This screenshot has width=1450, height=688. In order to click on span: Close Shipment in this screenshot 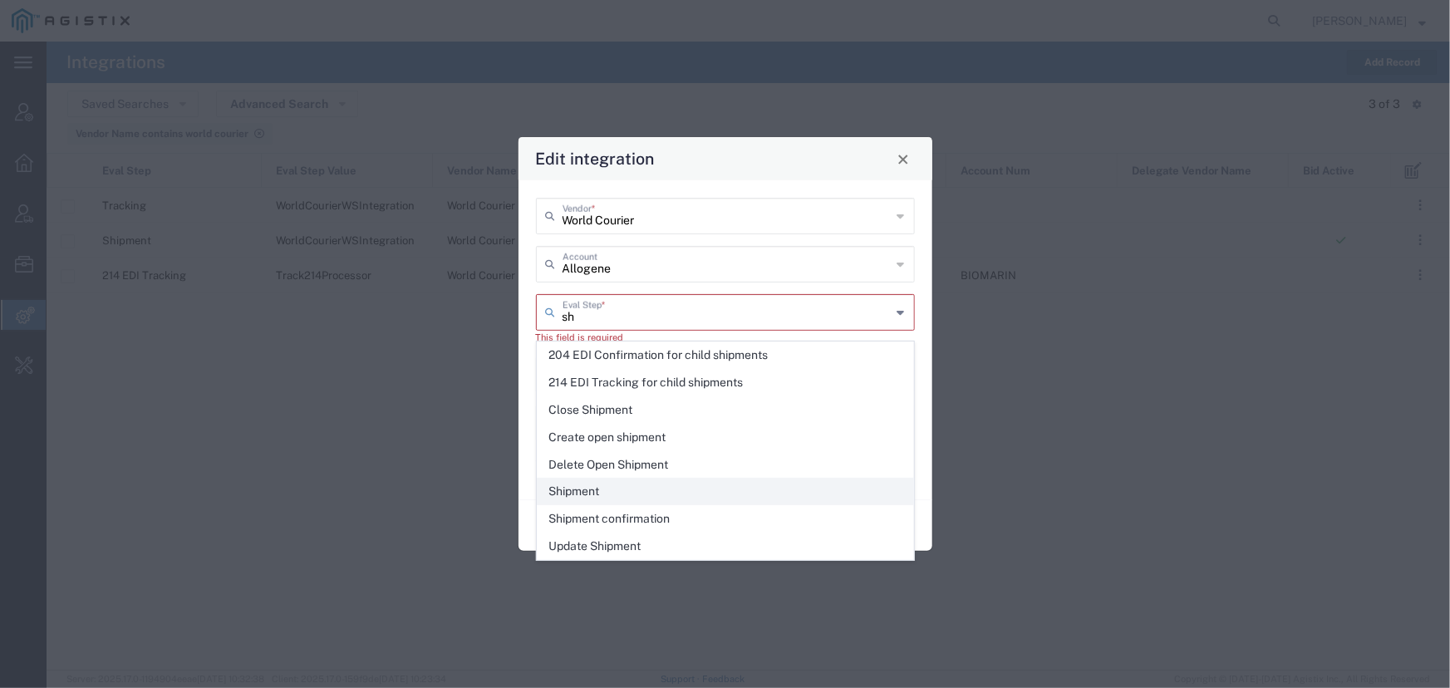, I will do `click(725, 410)`.